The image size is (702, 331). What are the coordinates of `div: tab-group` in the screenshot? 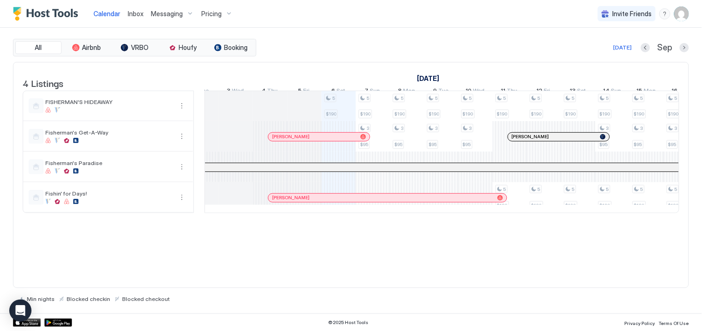 It's located at (135, 48).